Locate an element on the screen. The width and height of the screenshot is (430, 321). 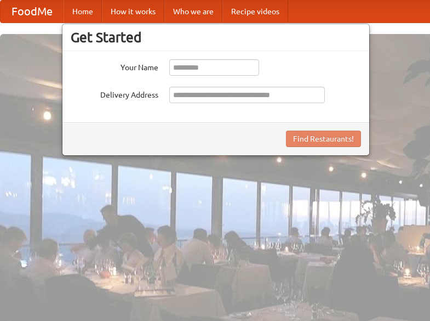
h3: Get Started is located at coordinates (216, 37).